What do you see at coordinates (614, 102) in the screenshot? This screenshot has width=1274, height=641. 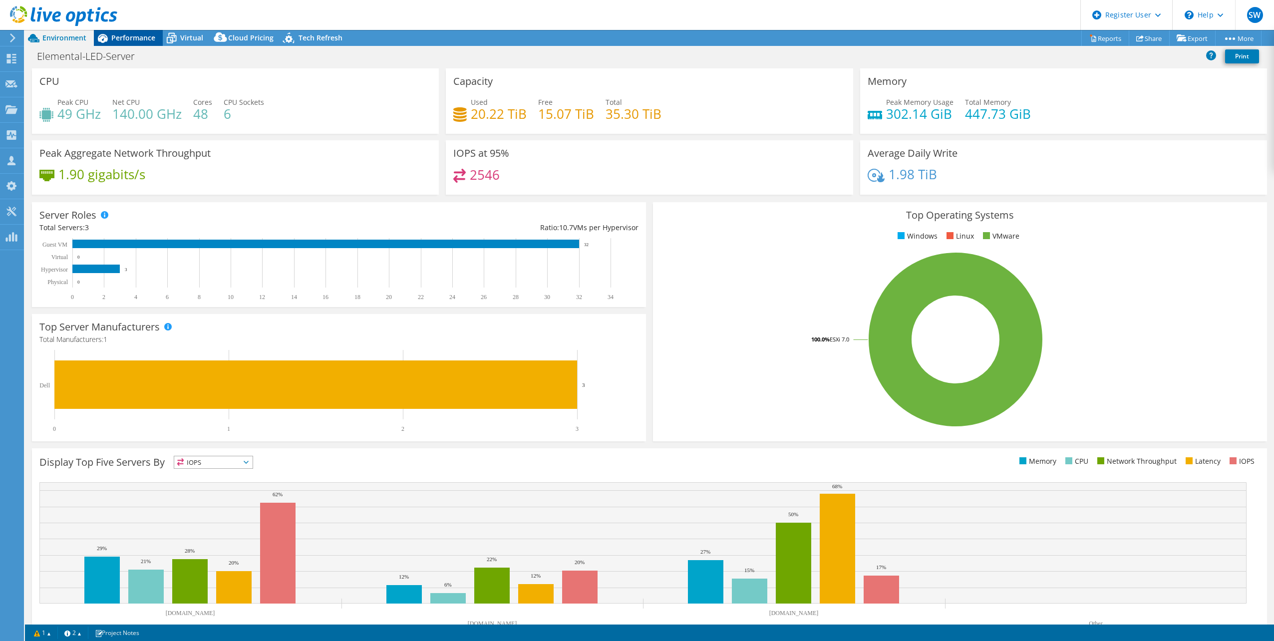 I see `span: Total` at bounding box center [614, 102].